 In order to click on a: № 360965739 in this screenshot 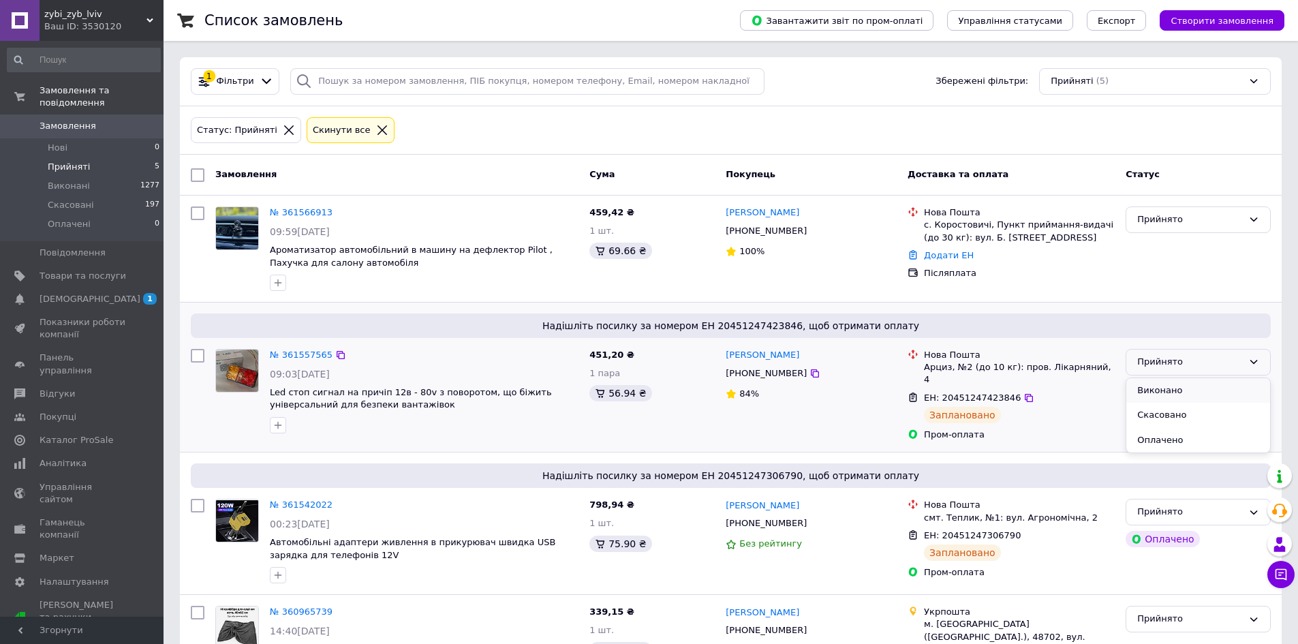, I will do `click(301, 611)`.